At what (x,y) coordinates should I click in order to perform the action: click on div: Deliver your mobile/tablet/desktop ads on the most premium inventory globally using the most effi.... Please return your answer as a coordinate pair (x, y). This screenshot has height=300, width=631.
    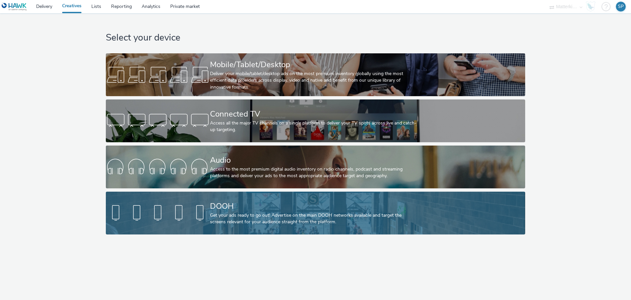
    Looking at the image, I should click on (314, 80).